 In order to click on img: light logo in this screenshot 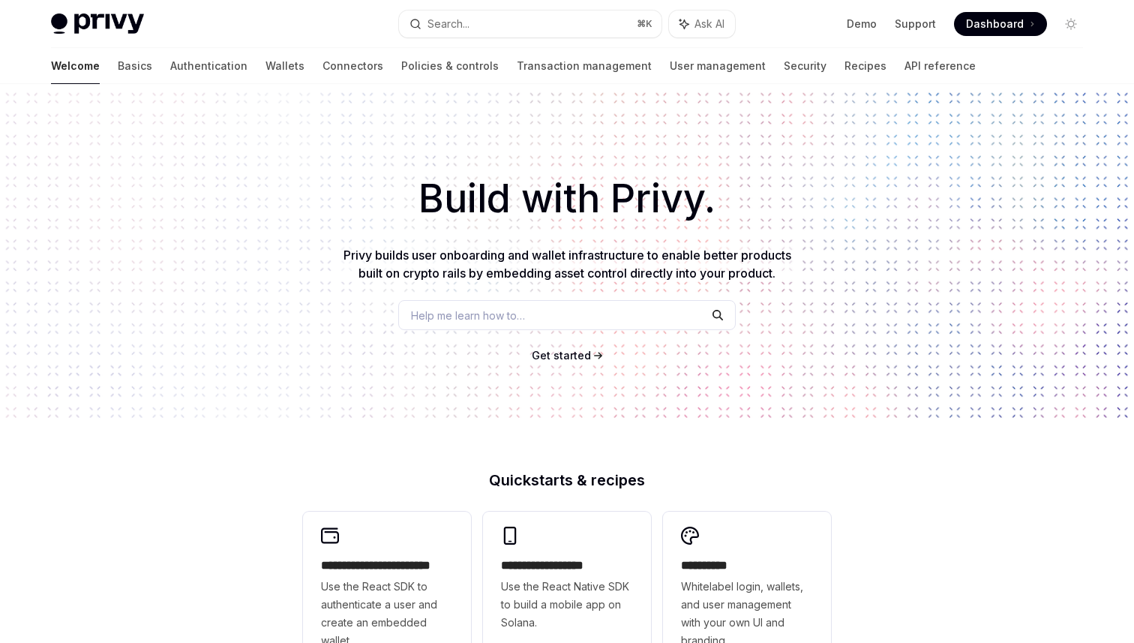, I will do `click(97, 24)`.